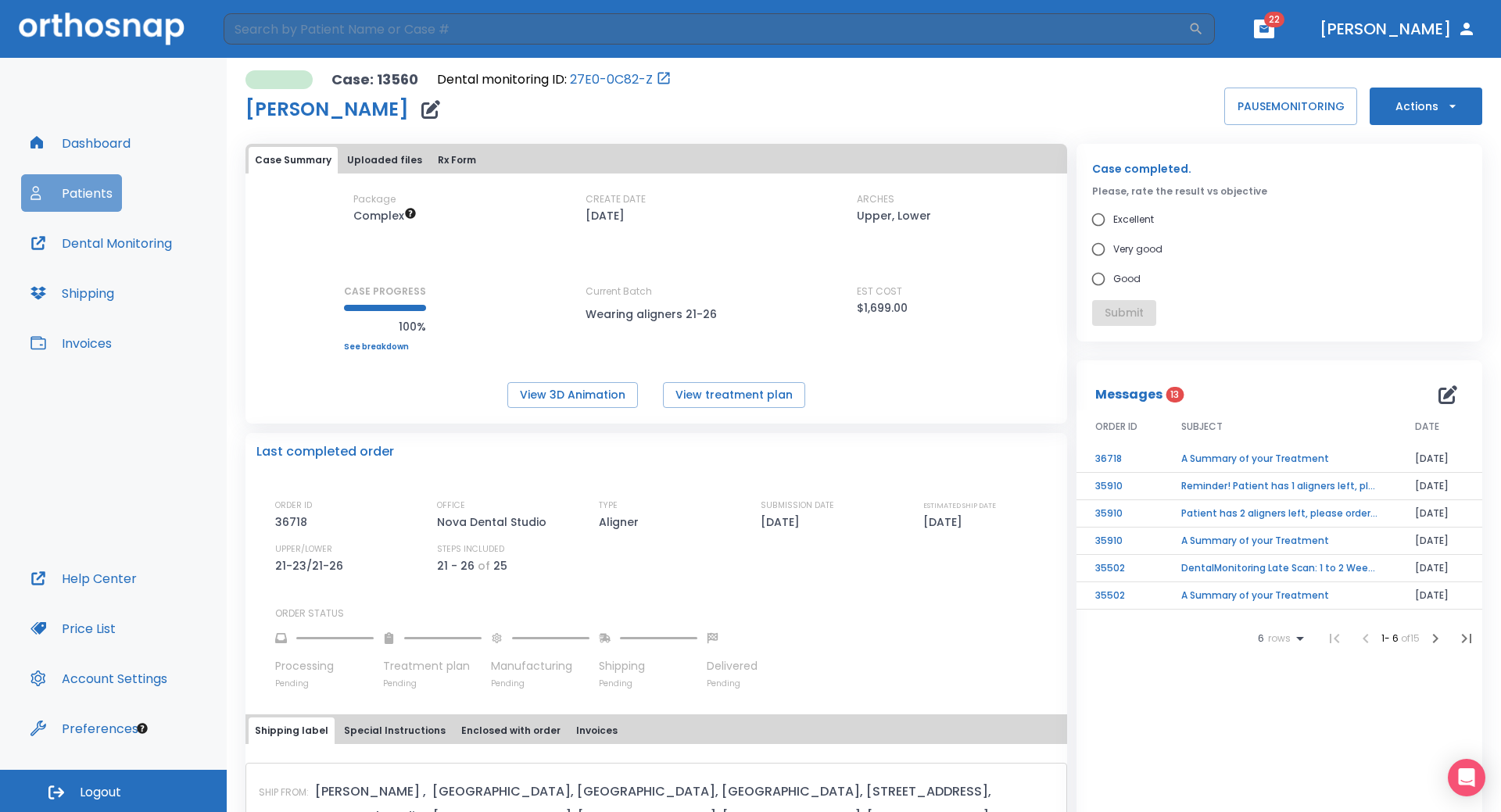 The image size is (1501, 812). Describe the element at coordinates (325, 452) in the screenshot. I see `p: Last completed order` at that location.